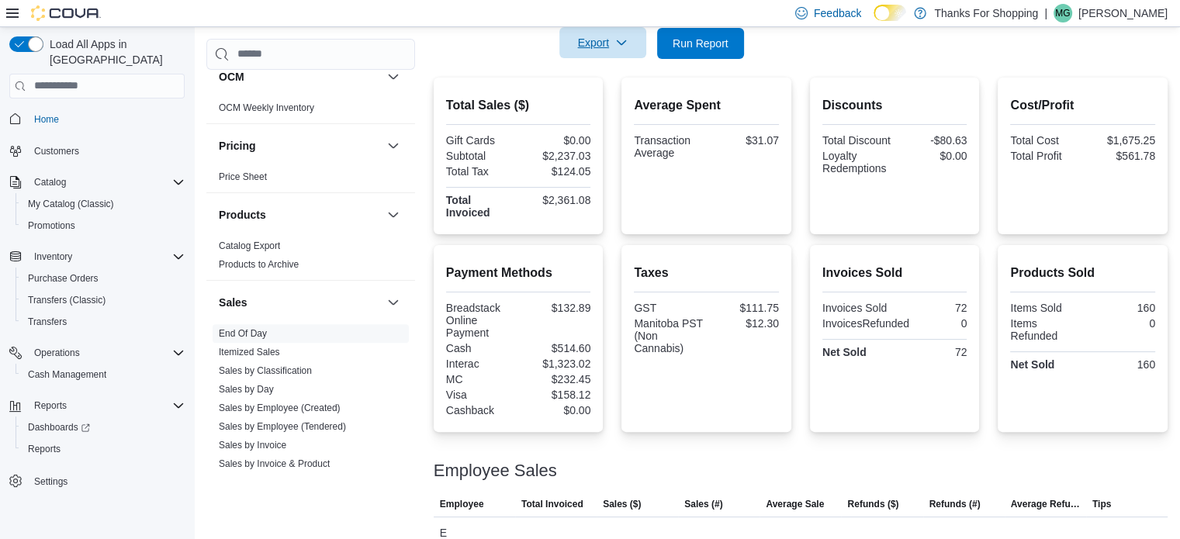 This screenshot has width=1180, height=539. What do you see at coordinates (518, 106) in the screenshot?
I see `h2: Total Sales ($)` at bounding box center [518, 106].